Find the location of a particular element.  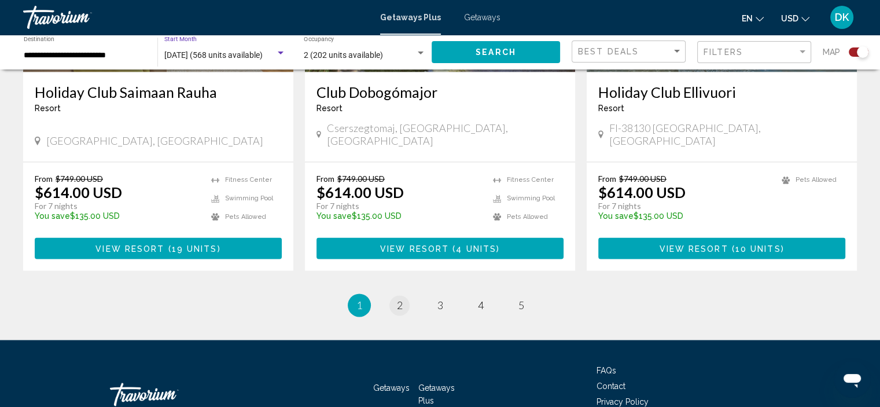

span: FAQs is located at coordinates (607, 370).